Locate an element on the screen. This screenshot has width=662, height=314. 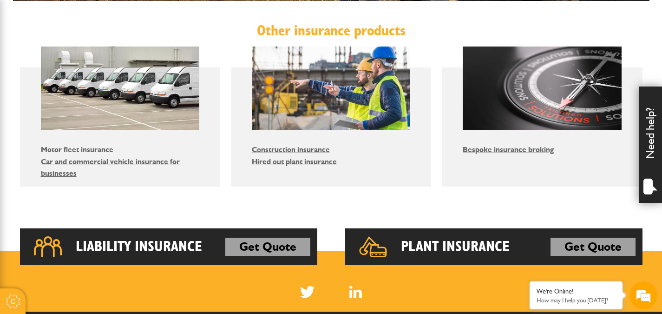
div: Minimize live chat window is located at coordinates (164, 16).